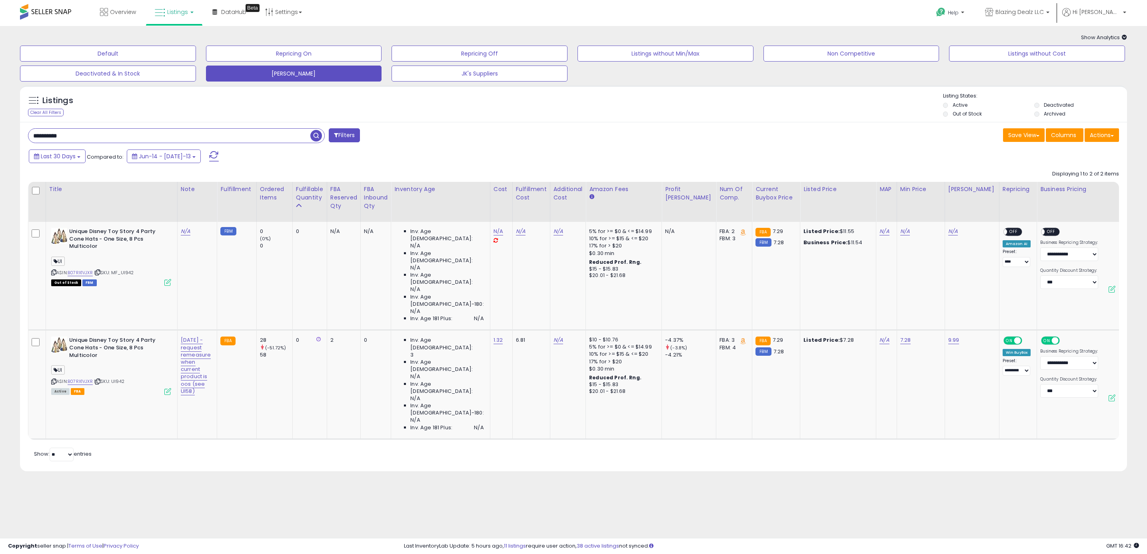 The height and width of the screenshot is (554, 1147). I want to click on div: FBA Reserved Qty, so click(344, 198).